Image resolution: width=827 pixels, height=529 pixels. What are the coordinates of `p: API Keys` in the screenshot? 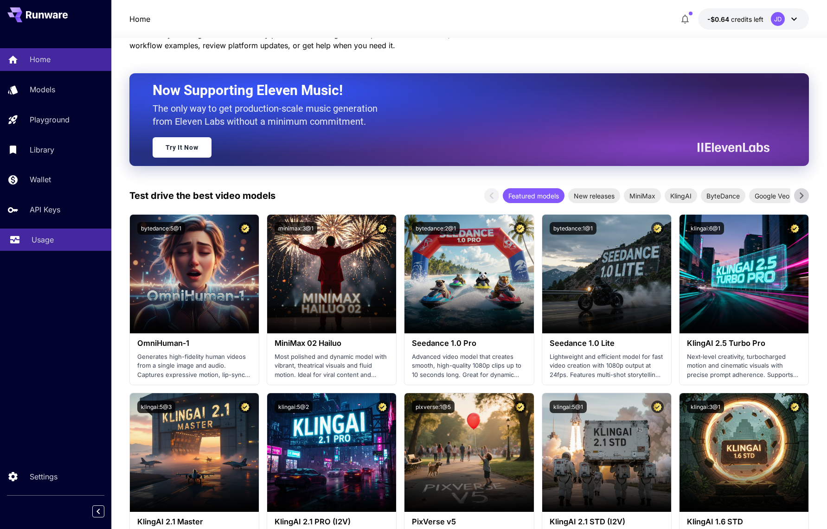 It's located at (45, 210).